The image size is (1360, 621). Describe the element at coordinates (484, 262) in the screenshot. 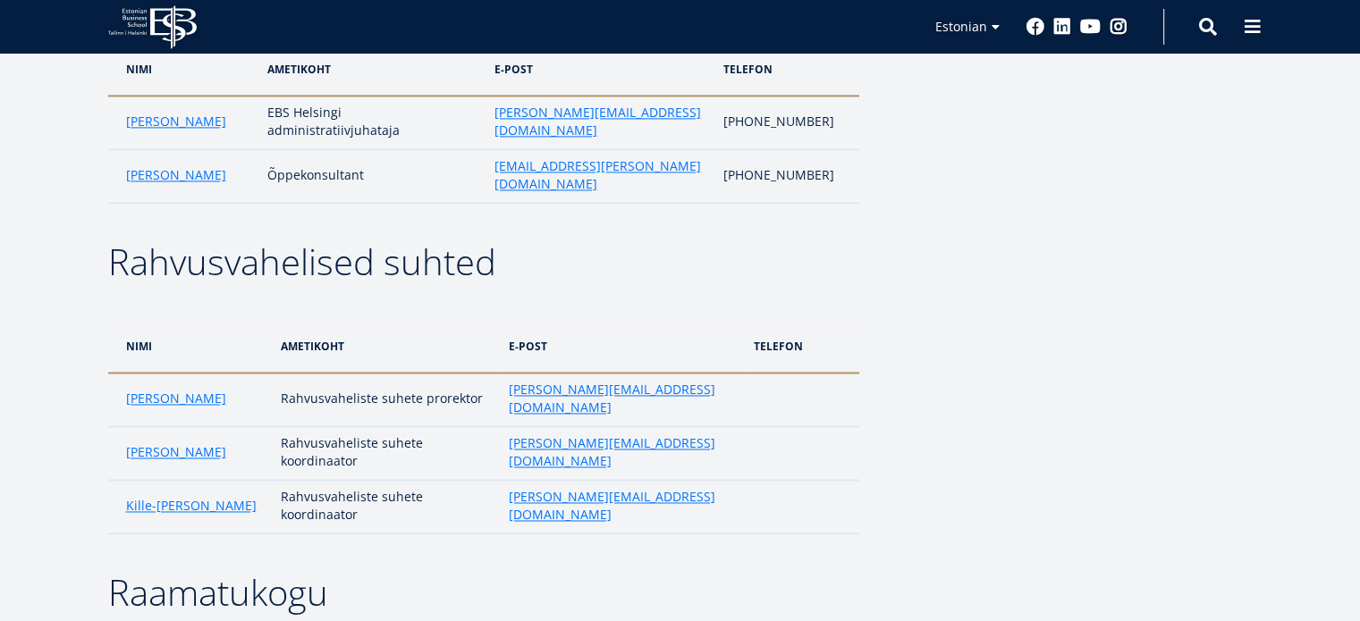

I see `h2: Rahvusvahelised suhted` at that location.